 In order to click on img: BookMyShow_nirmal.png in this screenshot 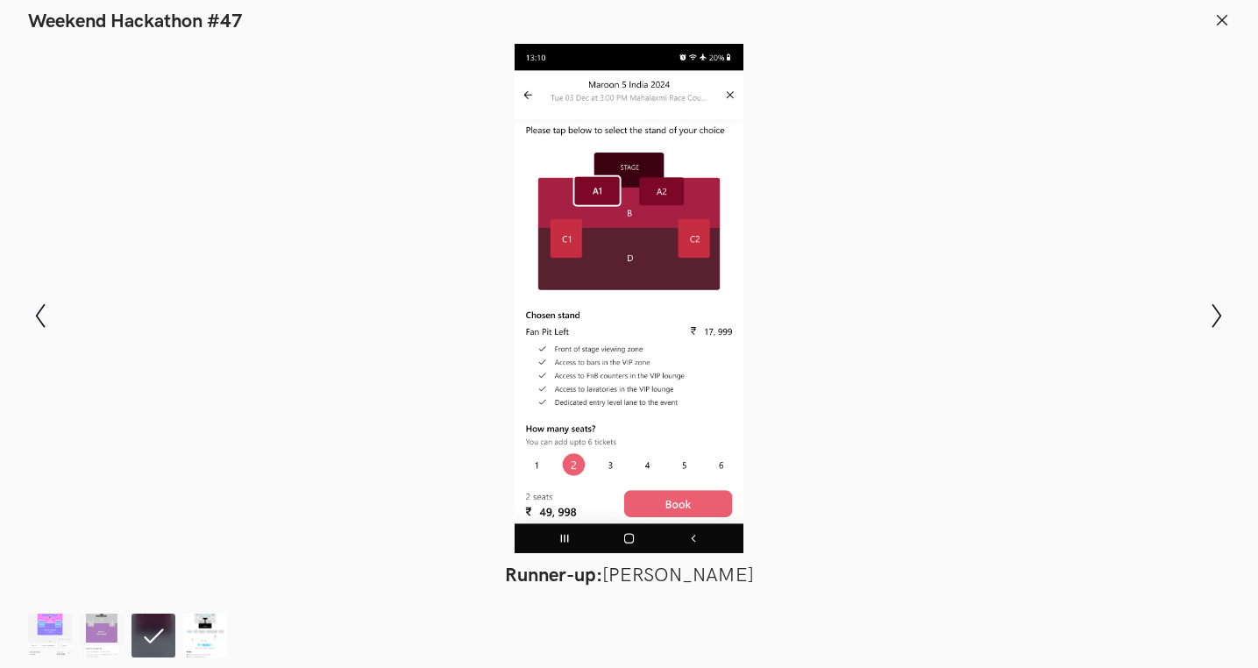, I will do `click(50, 636)`.